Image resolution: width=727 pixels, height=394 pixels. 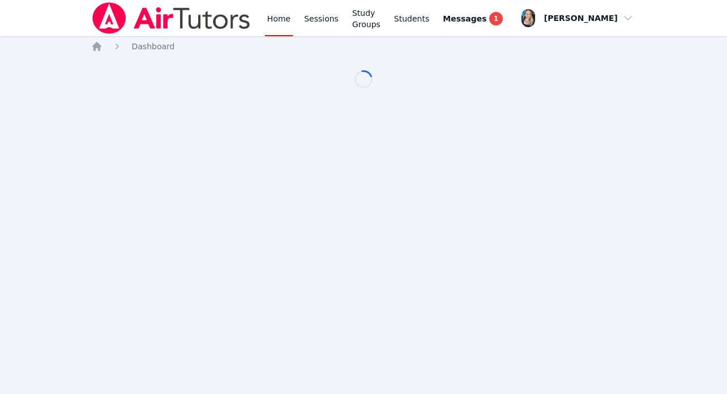 I want to click on span: Dashboard, so click(x=153, y=46).